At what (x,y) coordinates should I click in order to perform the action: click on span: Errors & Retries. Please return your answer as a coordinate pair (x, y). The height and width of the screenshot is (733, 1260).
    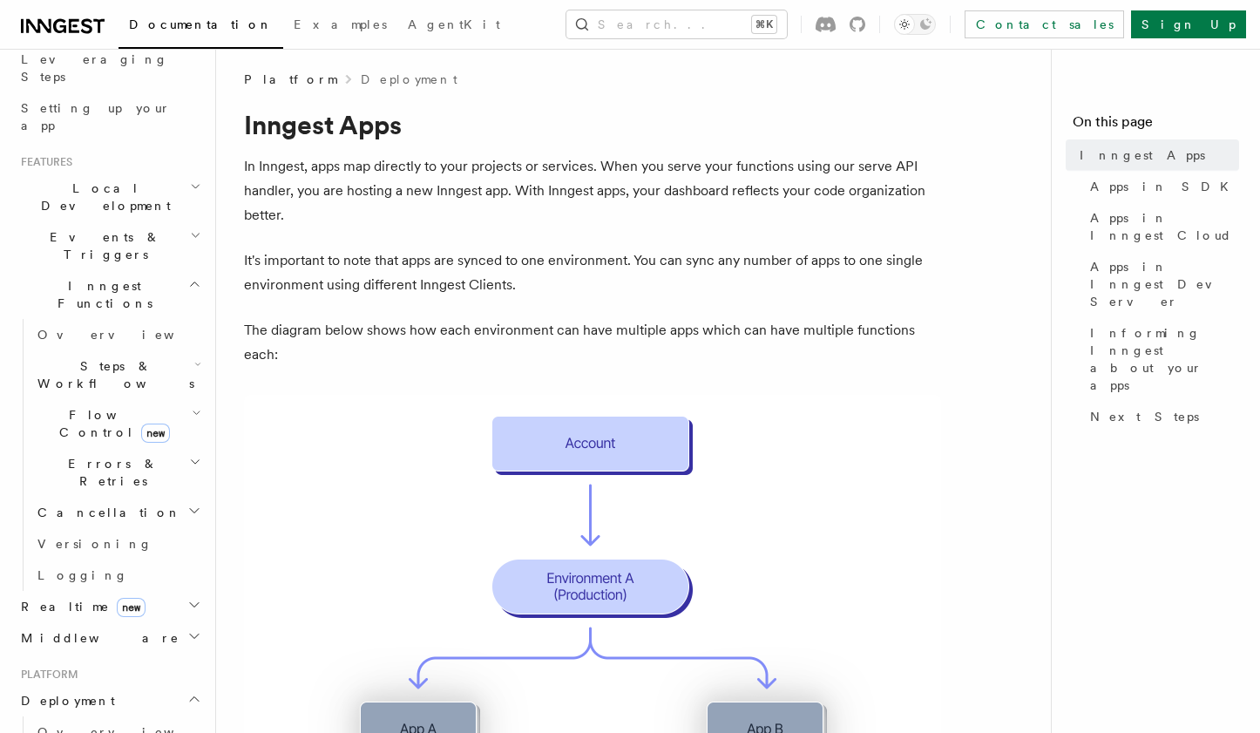
    Looking at the image, I should click on (110, 472).